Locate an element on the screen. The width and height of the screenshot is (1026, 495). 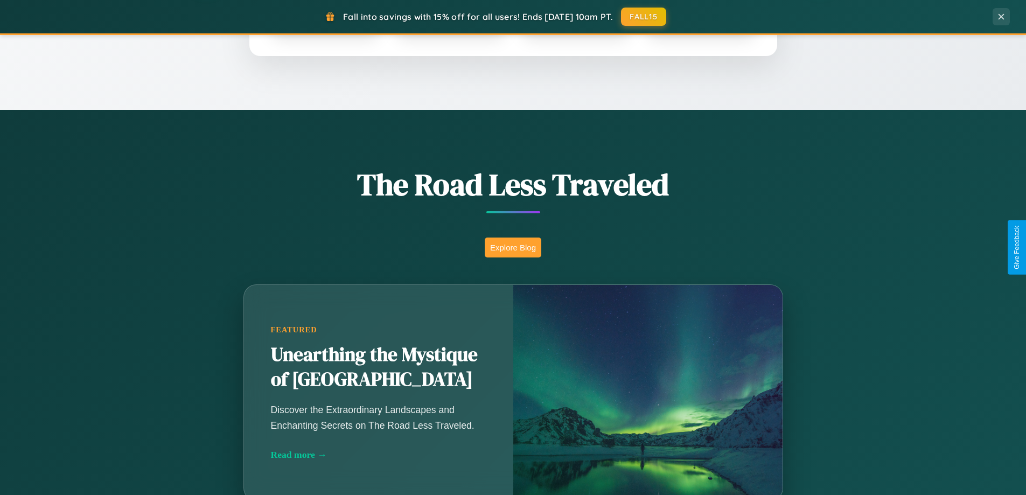
h1: The Road Less Traveled is located at coordinates (513, 184).